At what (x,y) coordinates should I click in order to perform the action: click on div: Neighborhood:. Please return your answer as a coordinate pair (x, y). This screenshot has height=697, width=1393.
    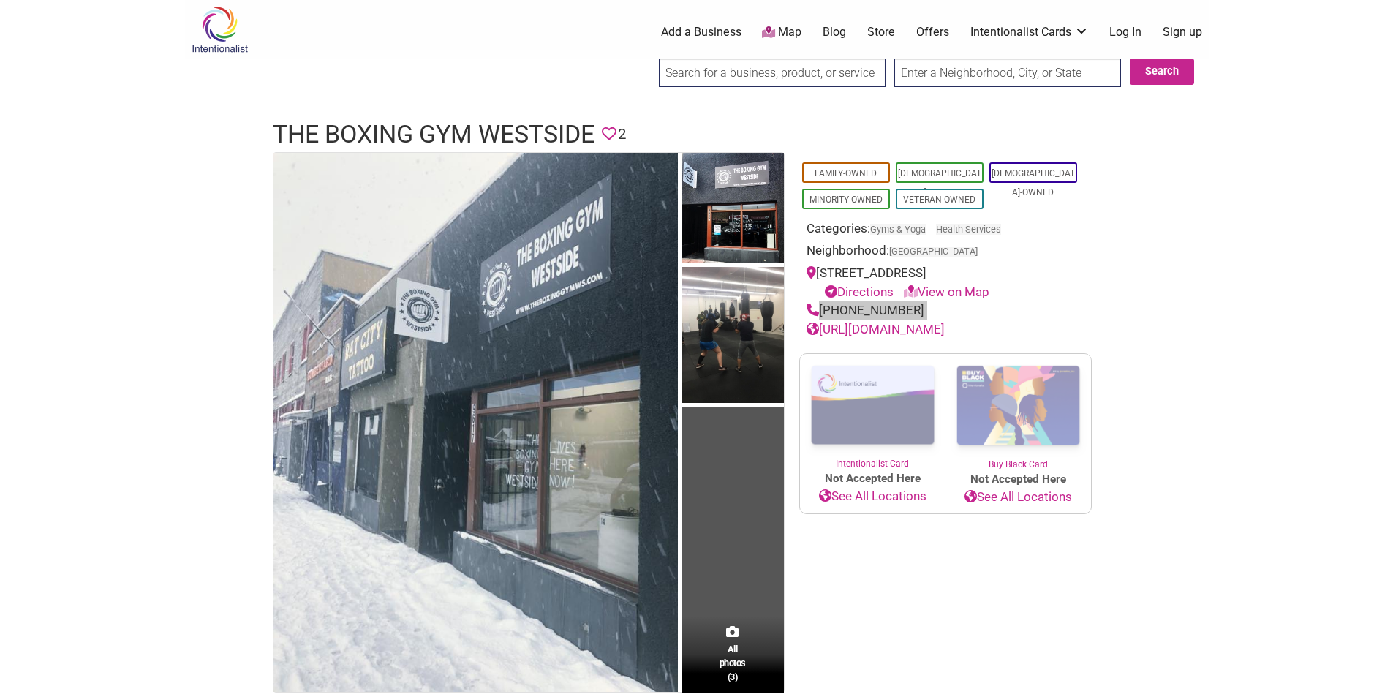
    Looking at the image, I should click on (945, 252).